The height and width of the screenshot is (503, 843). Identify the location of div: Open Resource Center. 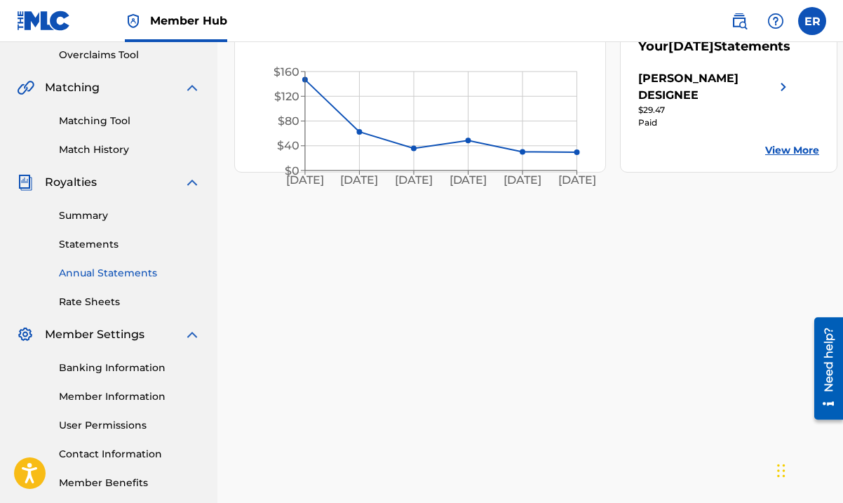
(25, 56).